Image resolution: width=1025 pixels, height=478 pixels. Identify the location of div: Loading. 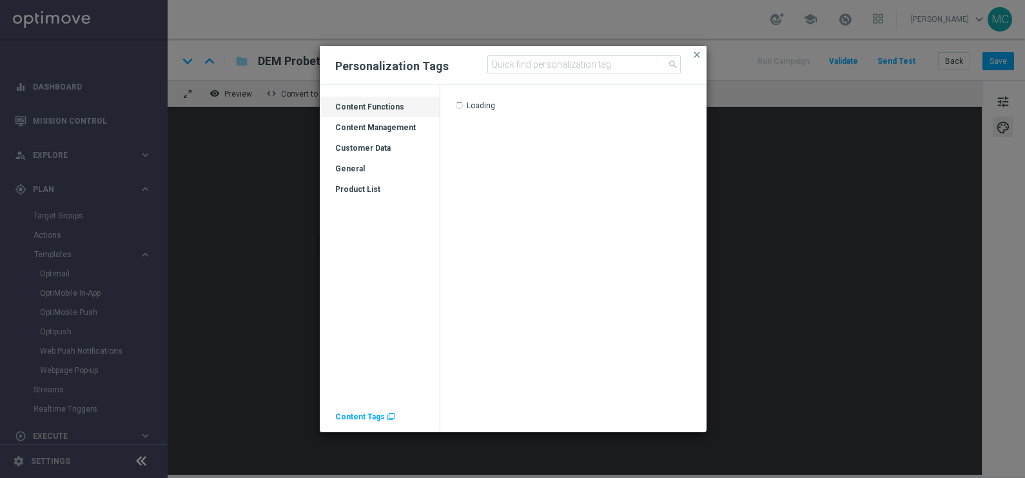
(481, 106).